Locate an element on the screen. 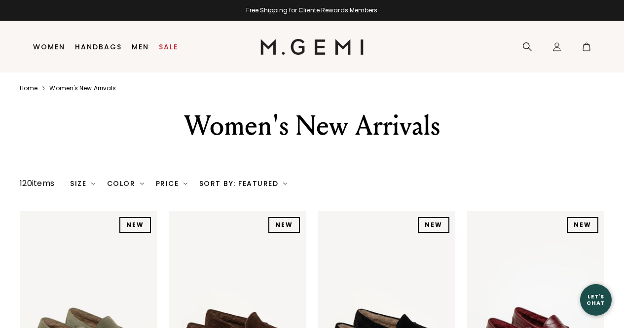 The height and width of the screenshot is (328, 624). div: Size is located at coordinates (82, 183).